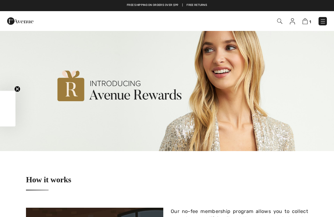 The image size is (334, 217). What do you see at coordinates (20, 20) in the screenshot?
I see `a: 1ère Avenue` at bounding box center [20, 20].